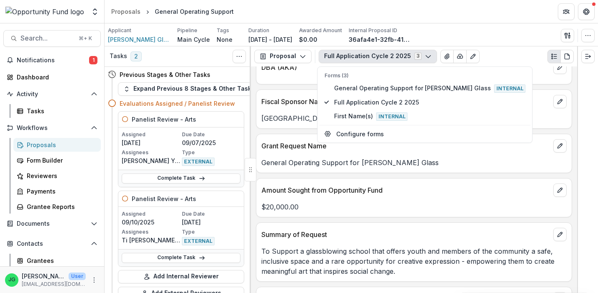 The width and height of the screenshot is (598, 293). What do you see at coordinates (320, 31) in the screenshot?
I see `p: Awarded Amount` at bounding box center [320, 31].